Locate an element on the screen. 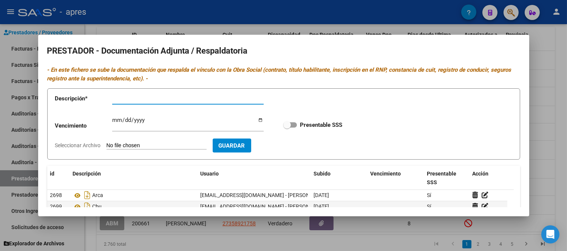 The height and width of the screenshot is (251, 567). h2: PRESTADOR - Documentación Adjunta / Respaldatoria is located at coordinates (284, 51).